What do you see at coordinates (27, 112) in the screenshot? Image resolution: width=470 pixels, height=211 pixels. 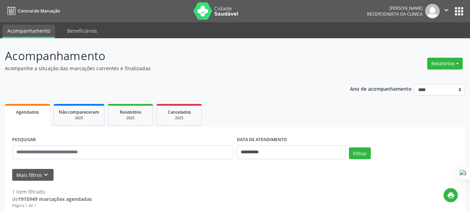 I see `span: Agendados` at bounding box center [27, 112].